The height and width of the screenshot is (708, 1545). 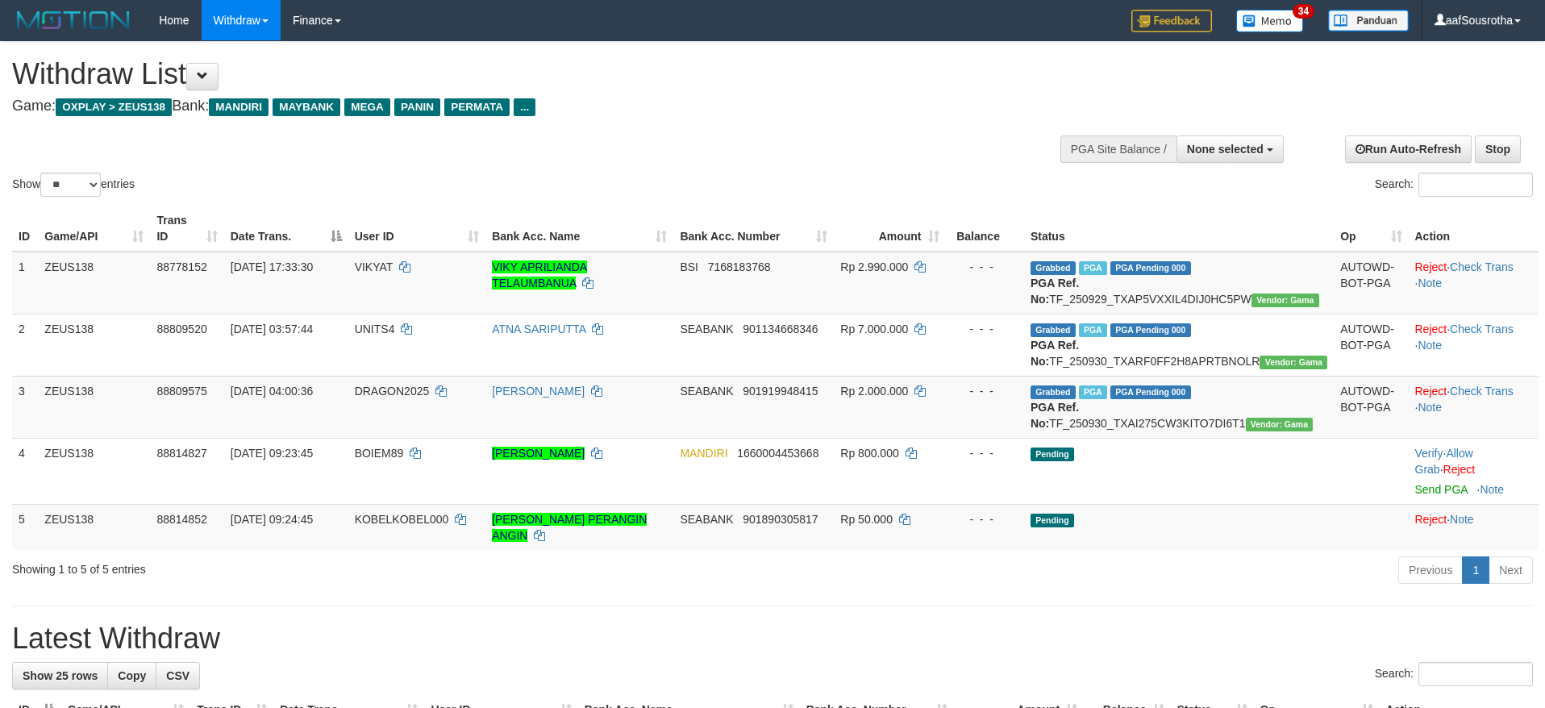 What do you see at coordinates (239, 107) in the screenshot?
I see `span: MANDIRI` at bounding box center [239, 107].